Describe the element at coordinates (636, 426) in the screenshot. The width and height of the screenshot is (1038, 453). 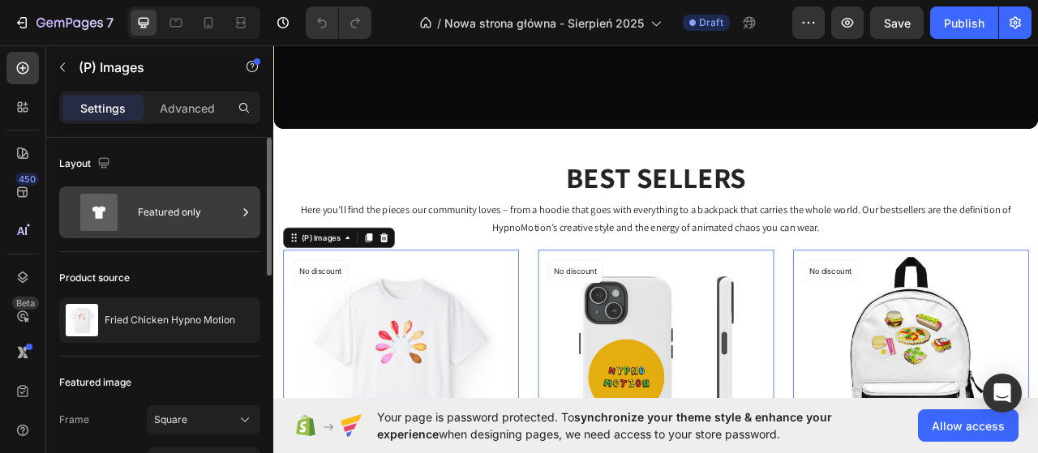
I see `span: Your page is password protected. To when designing pages, we need access to your store password.` at that location.